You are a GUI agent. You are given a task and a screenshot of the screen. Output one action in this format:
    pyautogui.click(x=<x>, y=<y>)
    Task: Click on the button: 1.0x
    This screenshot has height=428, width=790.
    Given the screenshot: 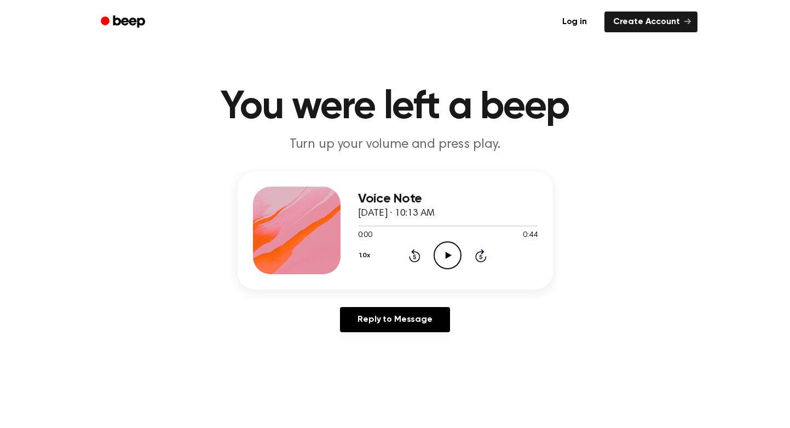 What is the action you would take?
    pyautogui.click(x=366, y=256)
    